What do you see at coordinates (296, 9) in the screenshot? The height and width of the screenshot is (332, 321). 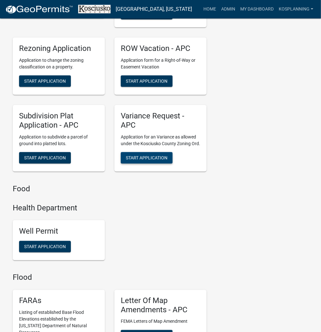 I see `a: kosplanning` at bounding box center [296, 9].